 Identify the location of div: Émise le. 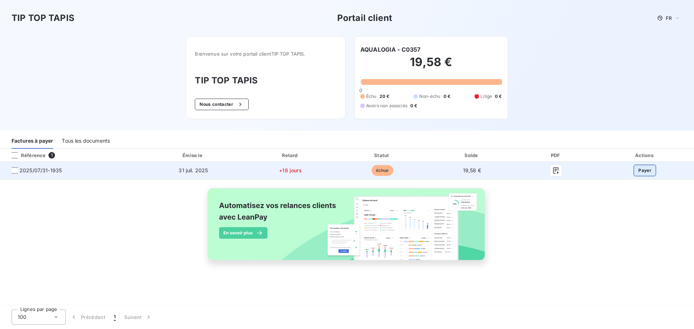
(193, 155).